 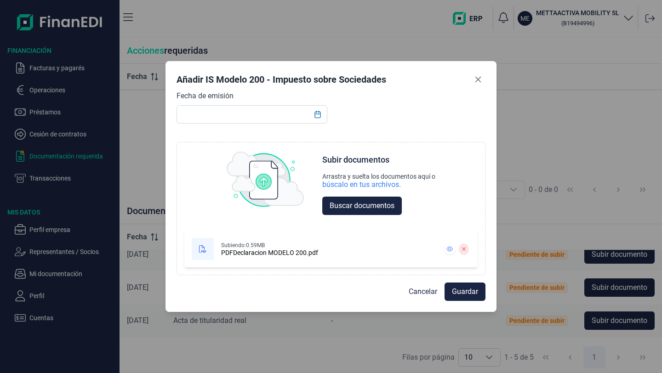 What do you see at coordinates (478, 79) in the screenshot?
I see `button: Close` at bounding box center [478, 79].